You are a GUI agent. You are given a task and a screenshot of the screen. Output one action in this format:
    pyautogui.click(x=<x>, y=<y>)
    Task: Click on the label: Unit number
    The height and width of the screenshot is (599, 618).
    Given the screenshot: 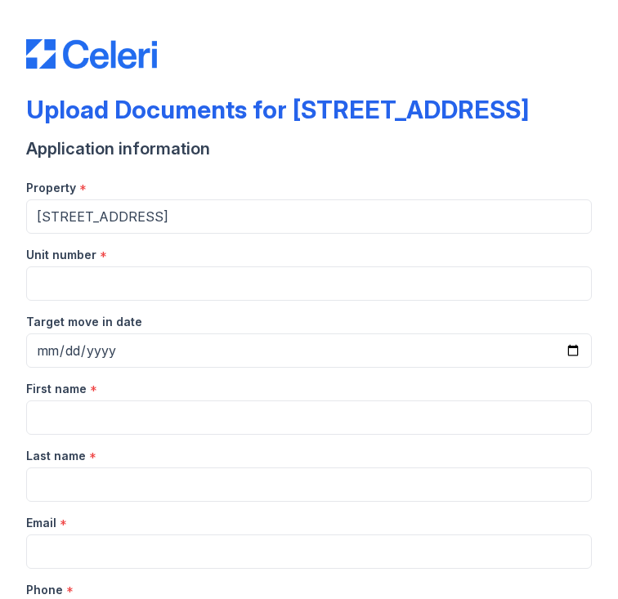 What is the action you would take?
    pyautogui.click(x=61, y=255)
    